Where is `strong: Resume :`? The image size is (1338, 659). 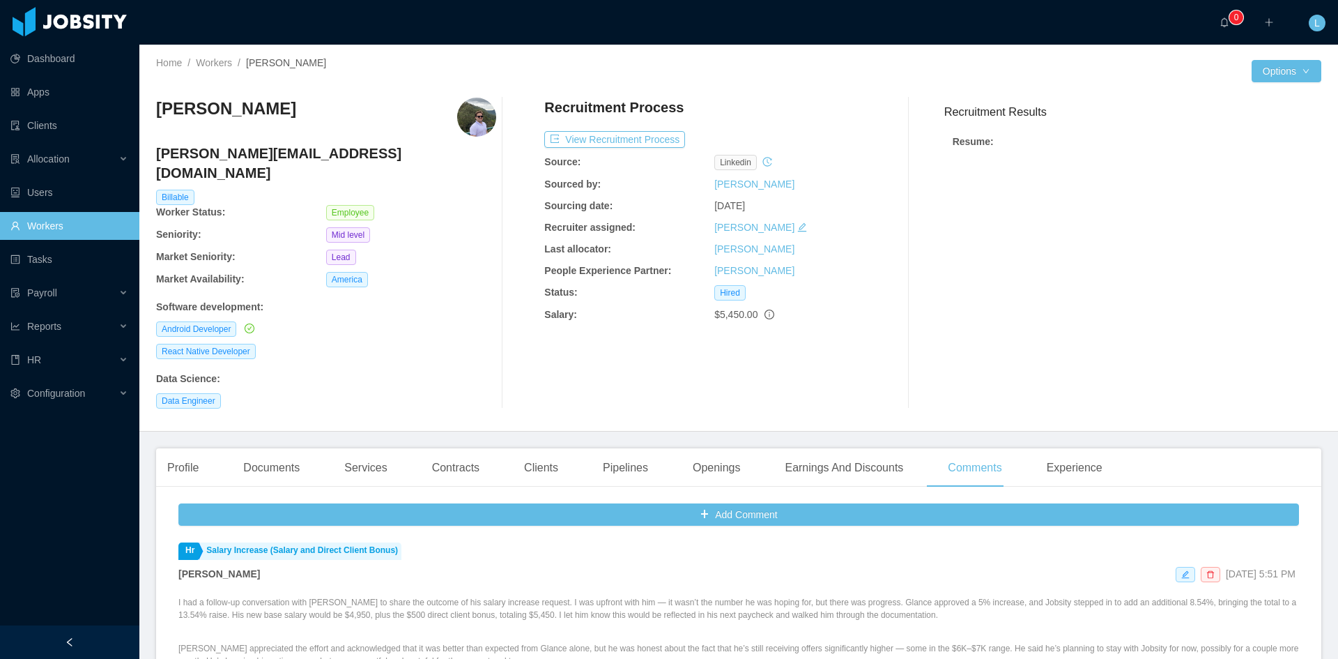
strong: Resume : is located at coordinates (973, 142).